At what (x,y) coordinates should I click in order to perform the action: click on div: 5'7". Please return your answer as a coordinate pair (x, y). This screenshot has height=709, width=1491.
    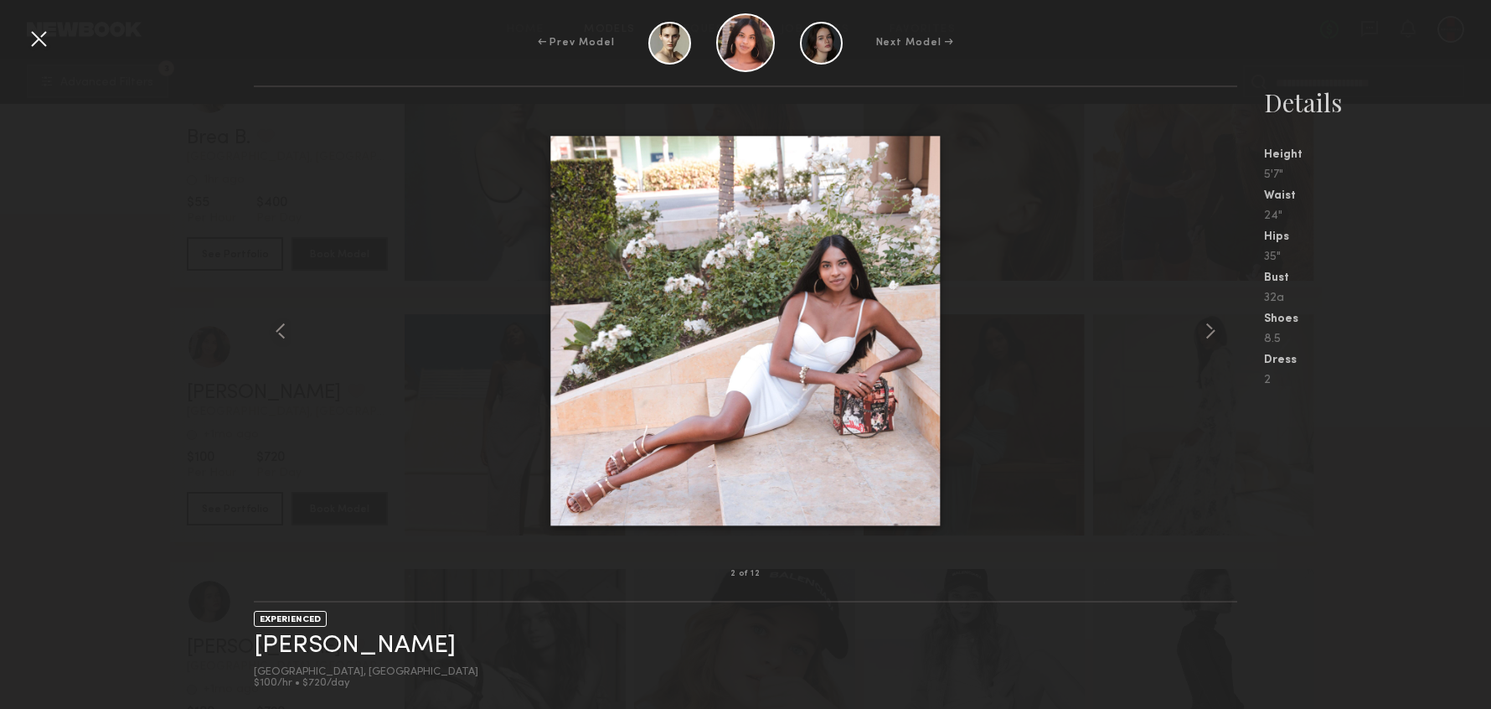
    Looking at the image, I should click on (1377, 175).